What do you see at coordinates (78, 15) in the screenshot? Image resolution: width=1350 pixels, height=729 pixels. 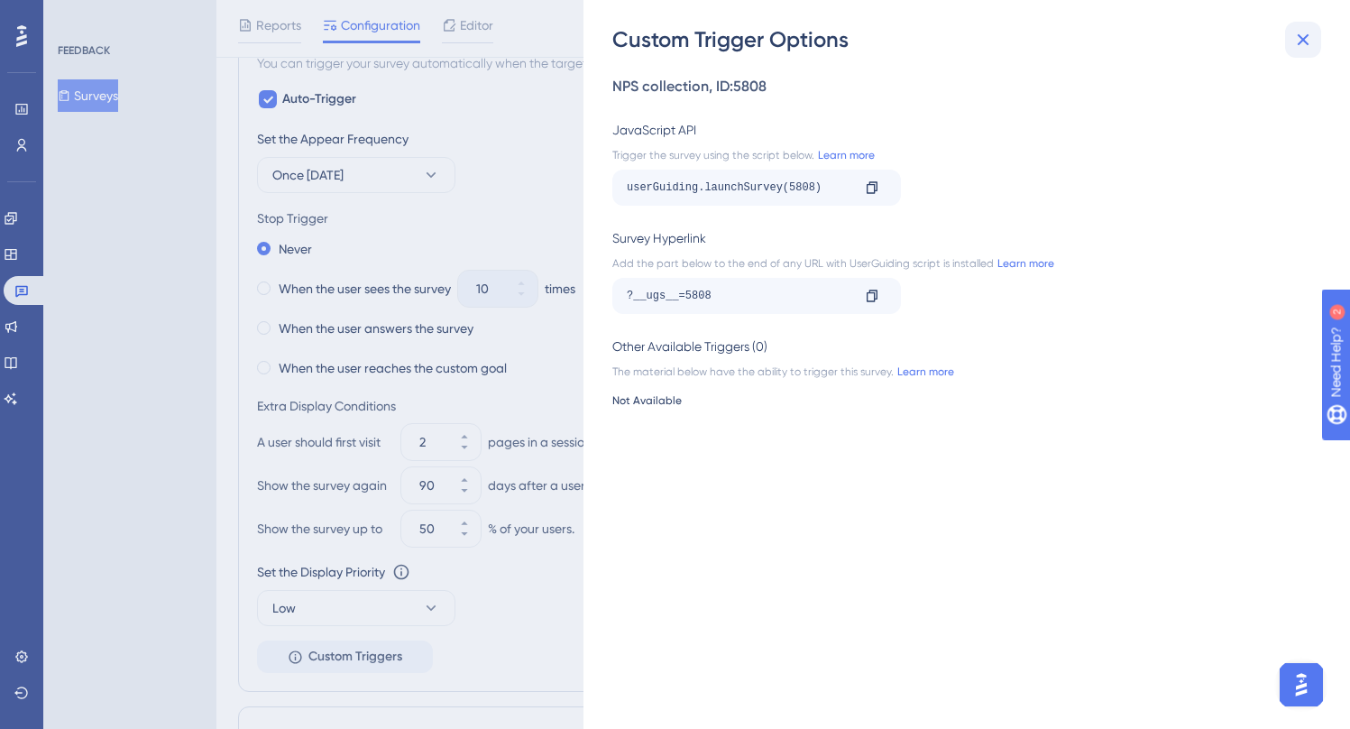 I see `span: Need Help?` at bounding box center [78, 15].